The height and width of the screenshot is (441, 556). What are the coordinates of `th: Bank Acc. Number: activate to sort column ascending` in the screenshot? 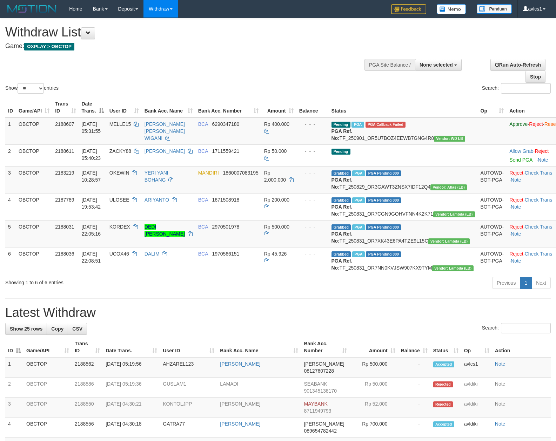 It's located at (228, 107).